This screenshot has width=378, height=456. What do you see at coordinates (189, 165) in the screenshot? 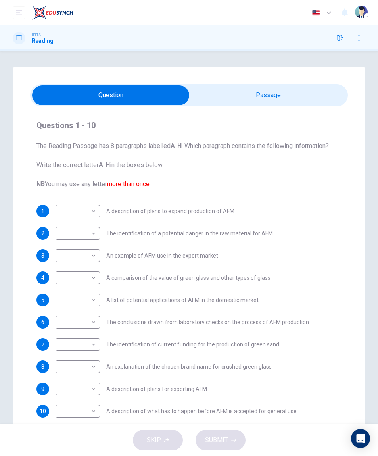
I see `span: The Reading Passage has 8 paragraphs labelled . Which paragraph contains the following informatio...` at bounding box center [189, 165].